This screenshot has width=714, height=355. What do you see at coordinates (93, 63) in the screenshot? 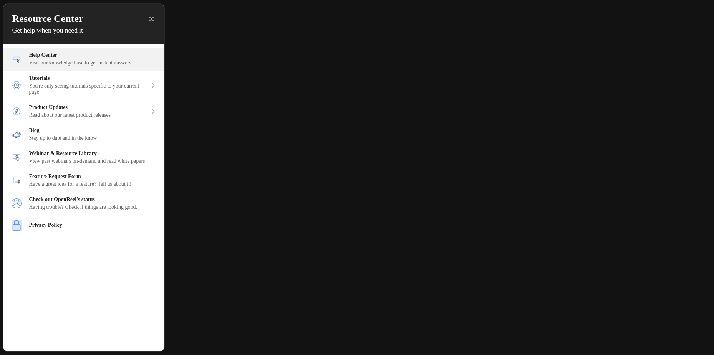
I see `div: Visit our knowledge base to get instant answers.` at bounding box center [93, 63].